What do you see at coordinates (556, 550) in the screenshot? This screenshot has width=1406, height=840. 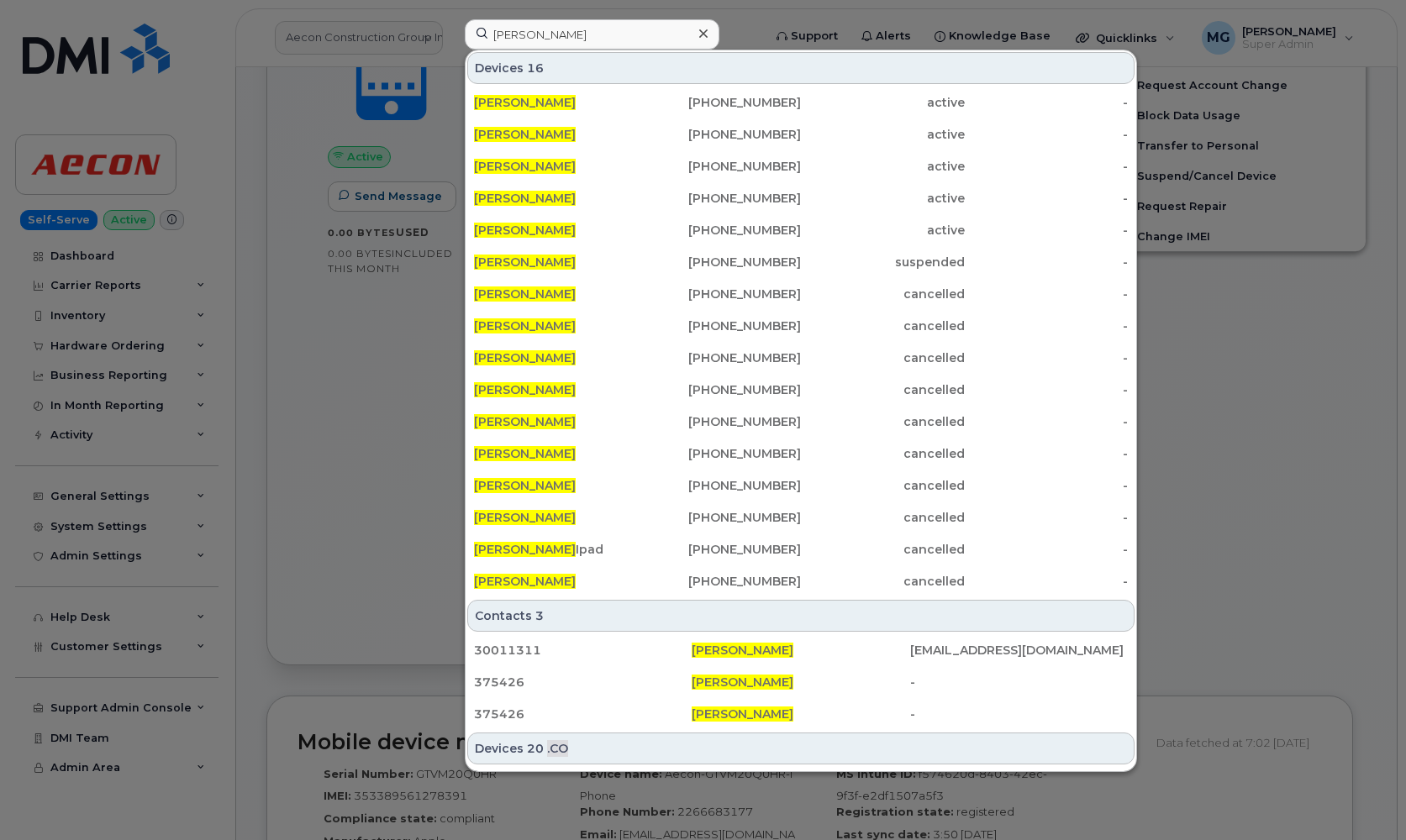 I see `div: Ipad` at bounding box center [556, 550].